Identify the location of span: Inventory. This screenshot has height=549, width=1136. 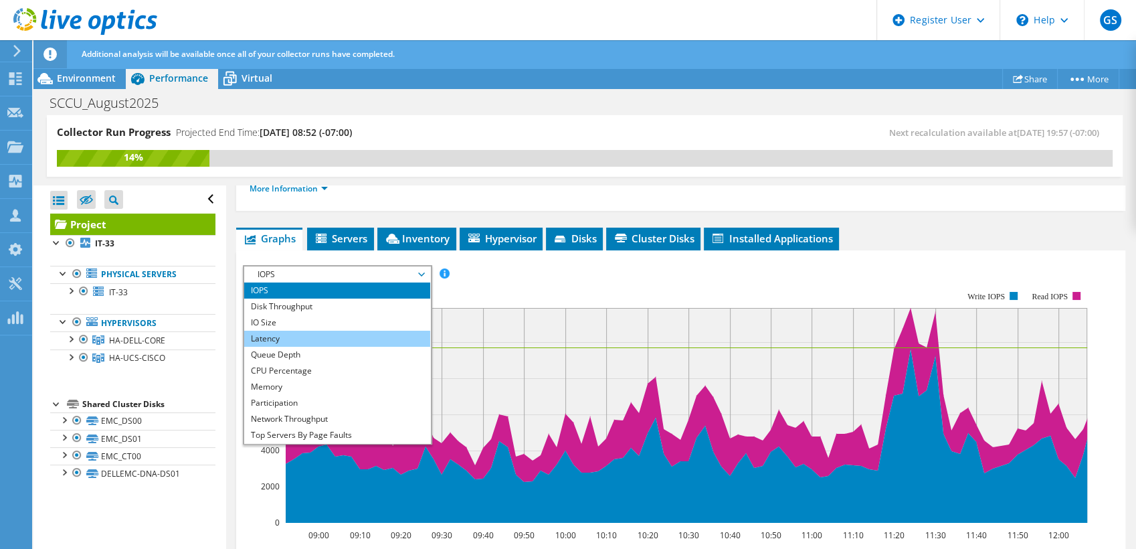
(417, 238).